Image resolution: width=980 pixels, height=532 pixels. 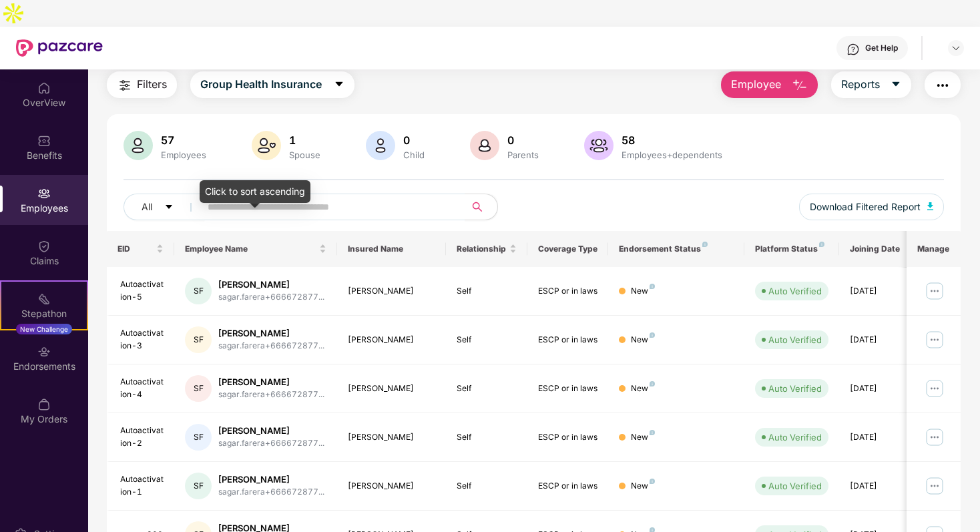 I want to click on button: search, so click(x=481, y=207).